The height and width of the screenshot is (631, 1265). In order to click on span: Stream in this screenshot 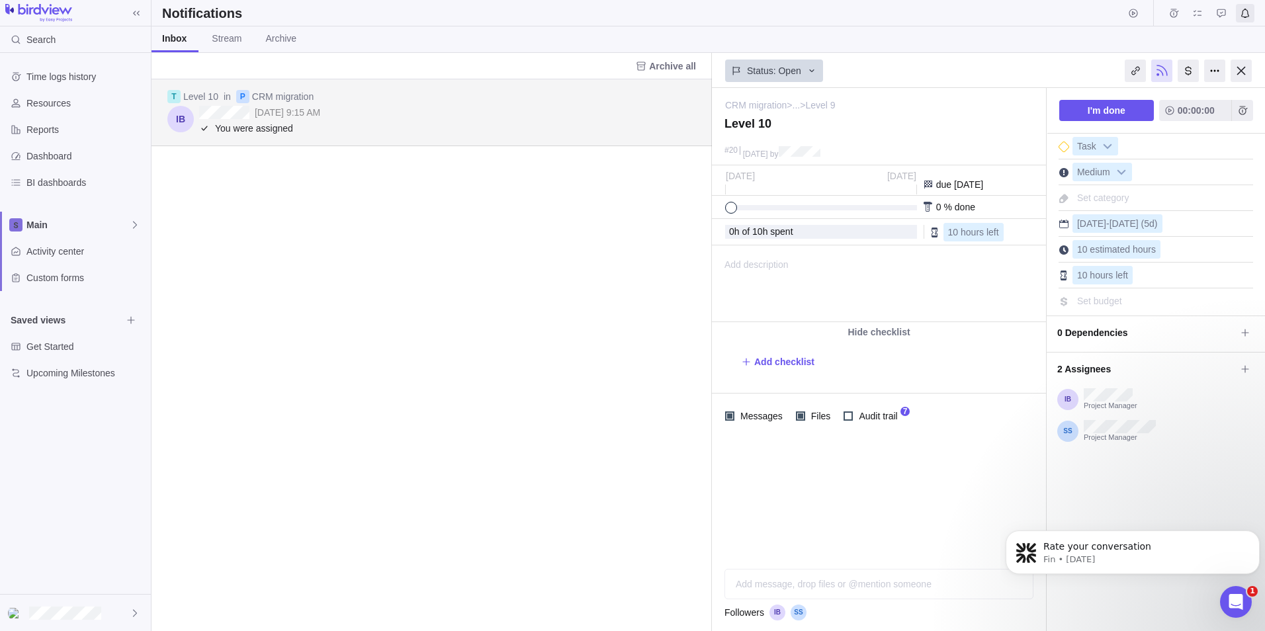, I will do `click(226, 38)`.